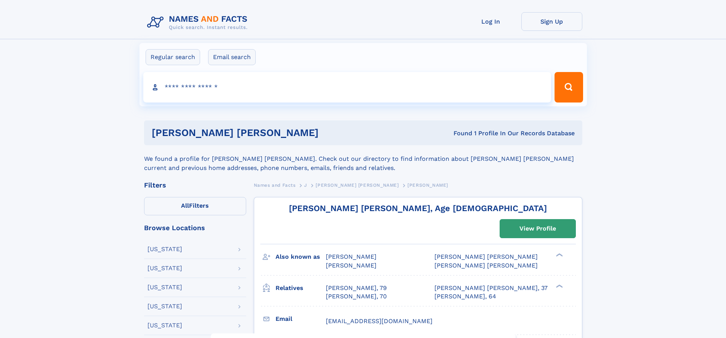 Image resolution: width=726 pixels, height=338 pixels. I want to click on a: J, so click(306, 185).